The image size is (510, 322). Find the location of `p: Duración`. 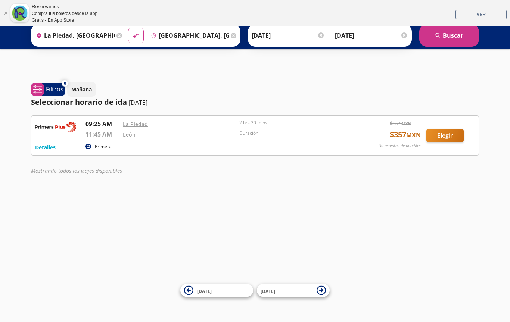

p: Duración is located at coordinates (296, 133).